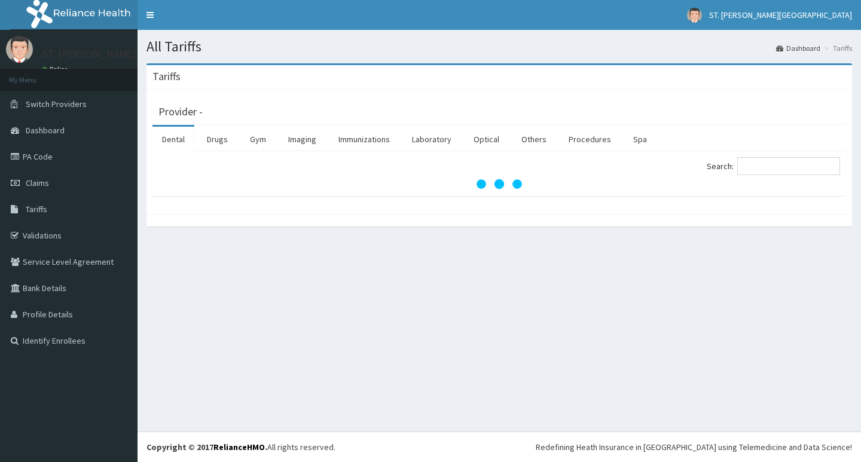 The width and height of the screenshot is (861, 462). I want to click on a: RelianceHMO, so click(239, 447).